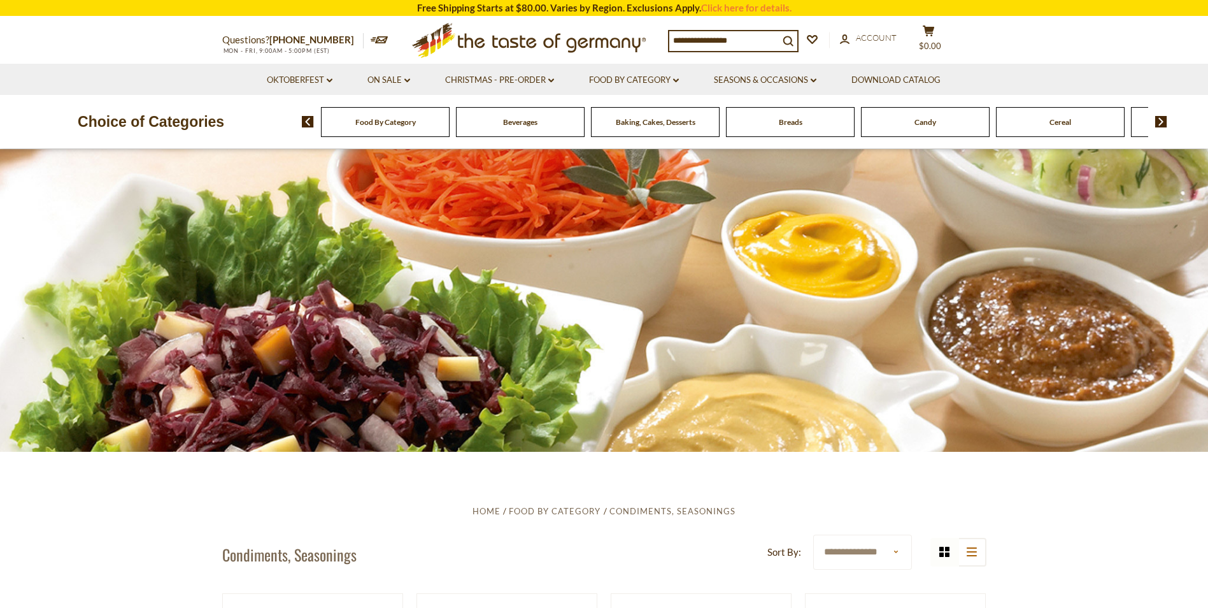 This screenshot has width=1208, height=608. What do you see at coordinates (293, 40) in the screenshot?
I see `p: Questions?` at bounding box center [293, 40].